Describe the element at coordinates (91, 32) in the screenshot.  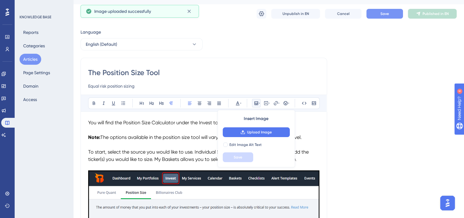
I see `span: Language` at that location.